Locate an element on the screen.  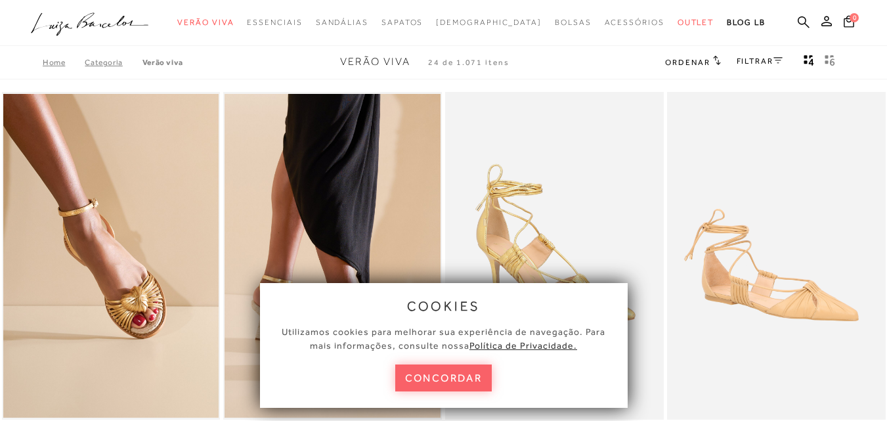
span: BLOG LB is located at coordinates (746, 22).